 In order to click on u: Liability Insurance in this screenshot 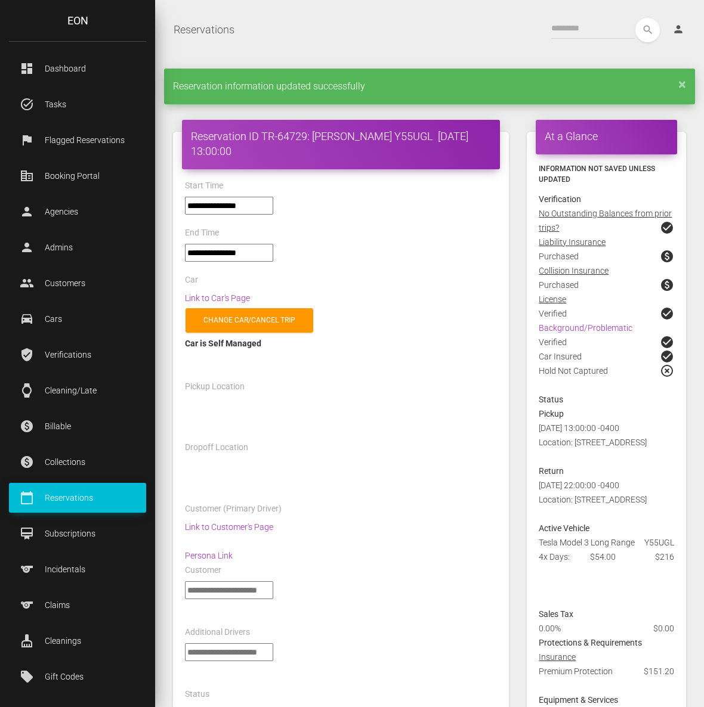, I will do `click(572, 242)`.